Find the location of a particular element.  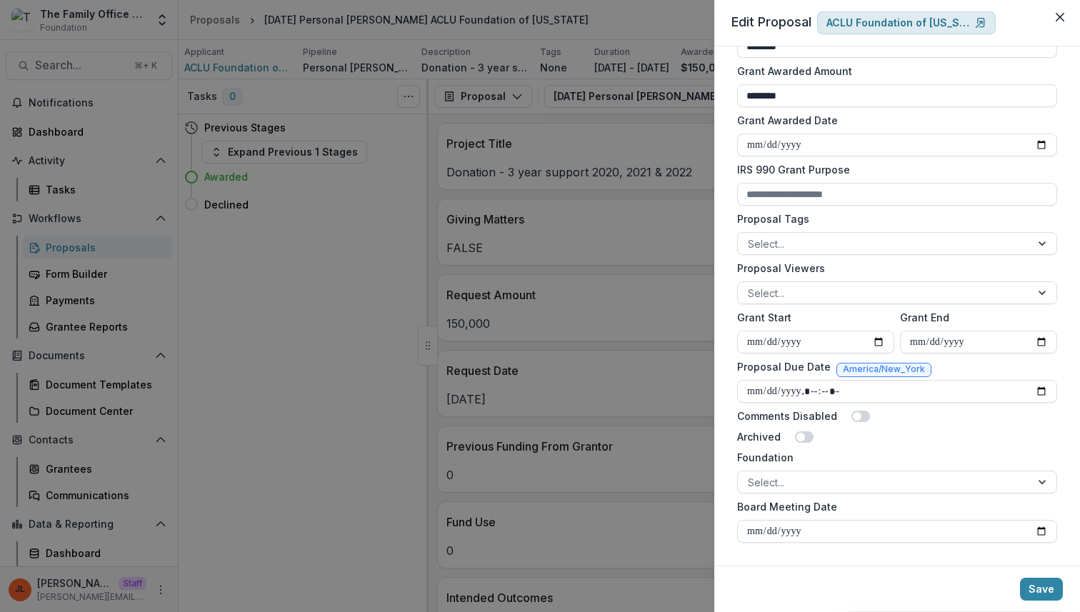

label: Proposal Tags is located at coordinates (893, 219).